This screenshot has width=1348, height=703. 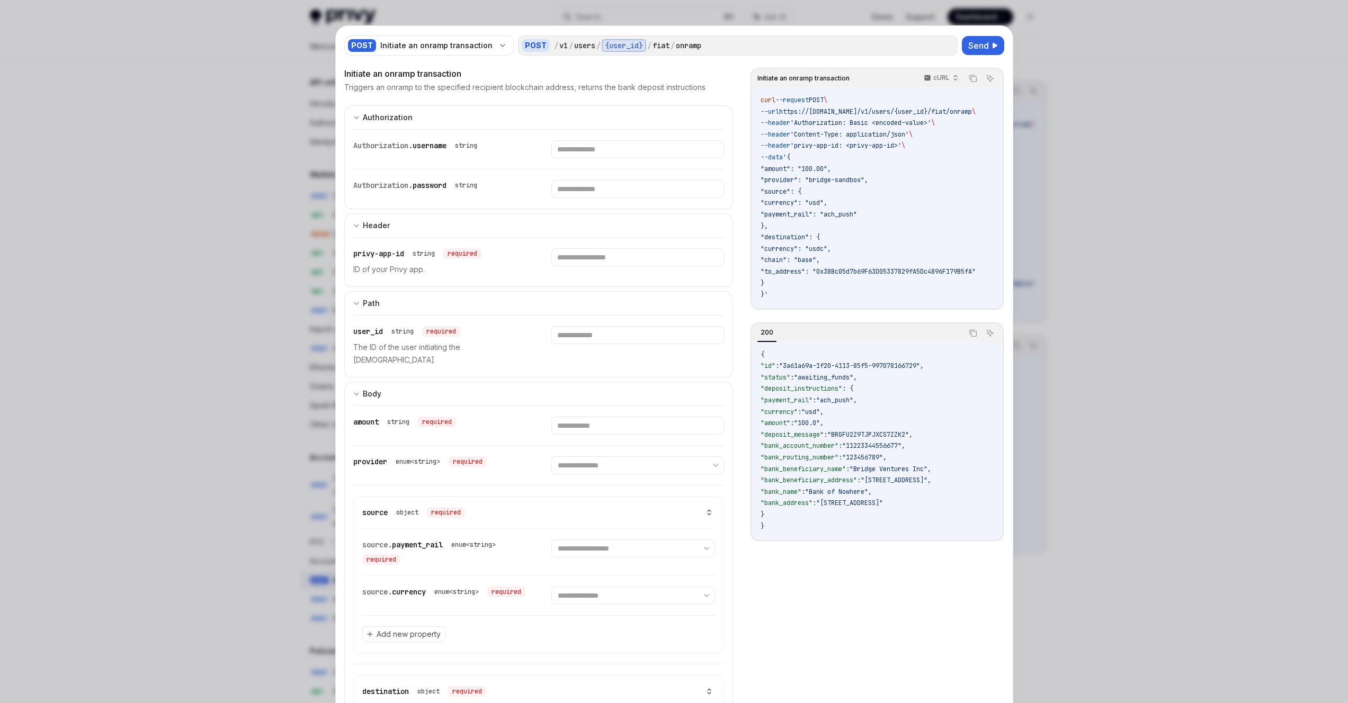 I want to click on div: amount, so click(x=405, y=422).